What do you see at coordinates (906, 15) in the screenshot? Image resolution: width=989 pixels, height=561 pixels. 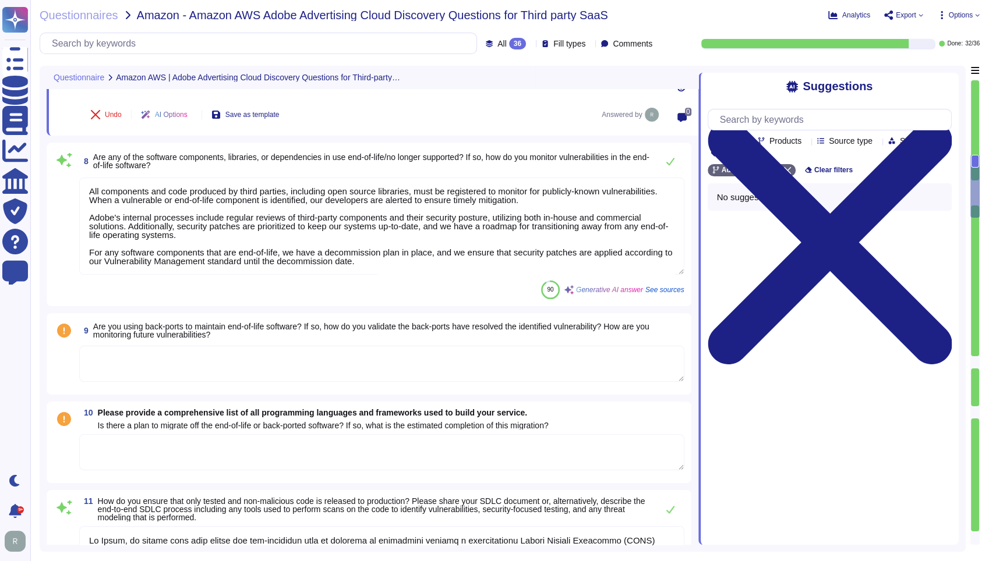 I see `span: Export` at bounding box center [906, 15].